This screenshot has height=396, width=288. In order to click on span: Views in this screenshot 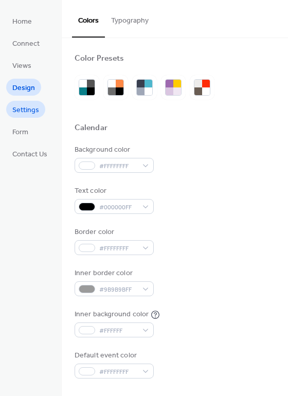, I will do `click(22, 66)`.